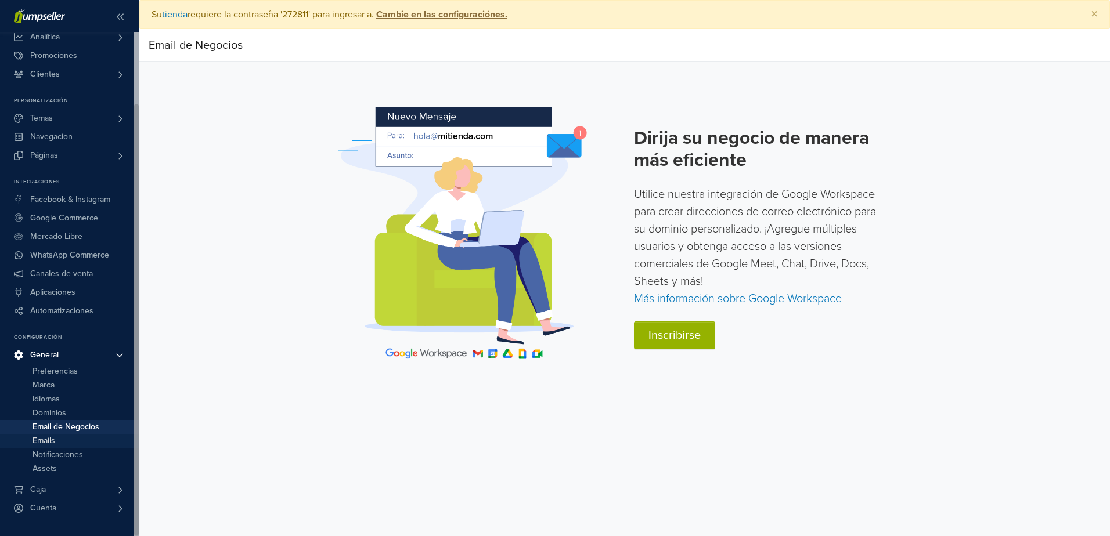  What do you see at coordinates (440, 15) in the screenshot?
I see `a: Cambie en las configuraciónes.` at bounding box center [440, 15].